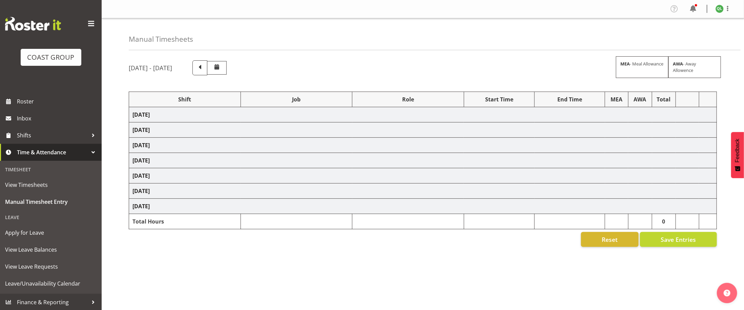 This screenshot has height=310, width=744. Describe the element at coordinates (51, 169) in the screenshot. I see `div: Timesheet` at that location.